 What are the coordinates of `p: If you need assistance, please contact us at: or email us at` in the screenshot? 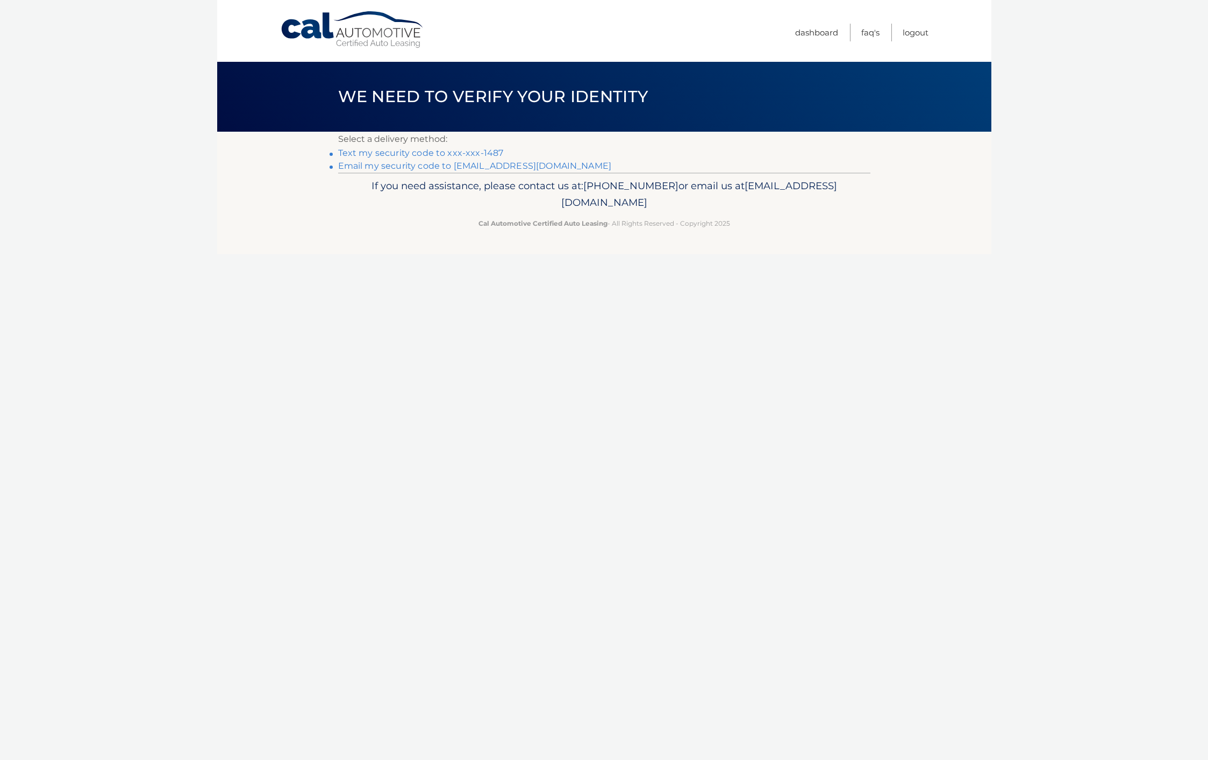 It's located at (604, 195).